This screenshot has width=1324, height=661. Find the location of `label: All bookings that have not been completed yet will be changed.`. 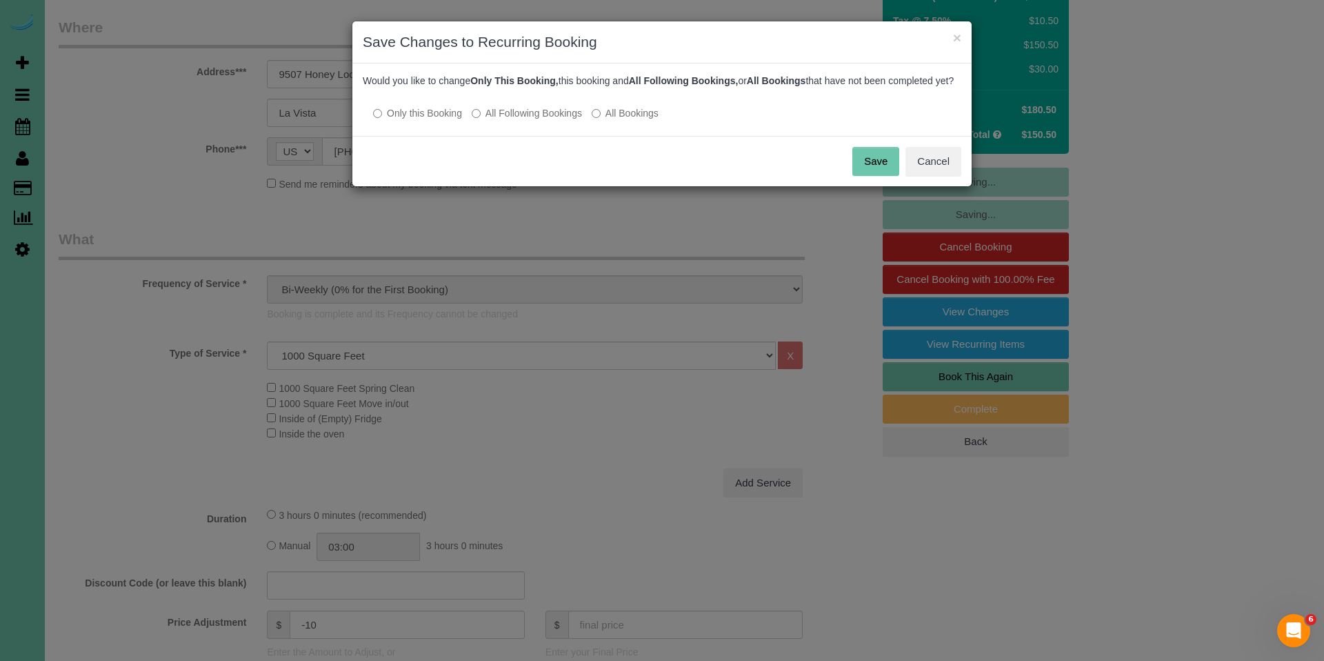

label: All bookings that have not been completed yet will be changed. is located at coordinates (625, 113).